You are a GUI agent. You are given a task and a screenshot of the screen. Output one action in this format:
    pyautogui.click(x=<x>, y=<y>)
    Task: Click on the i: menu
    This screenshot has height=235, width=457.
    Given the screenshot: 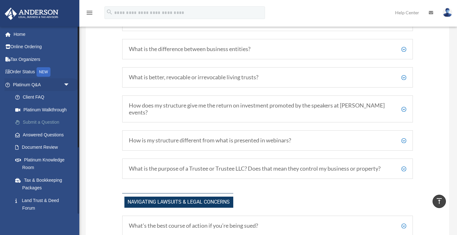 What is the action you would take?
    pyautogui.click(x=89, y=13)
    